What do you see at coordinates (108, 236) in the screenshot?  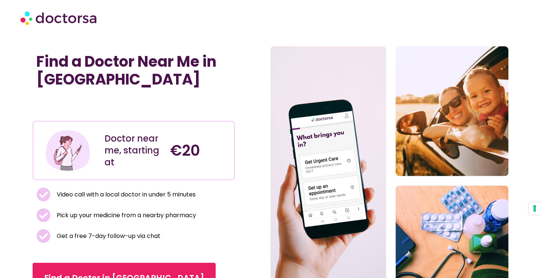 I see `span: Get a free 7-day follow-up via chat` at bounding box center [108, 236].